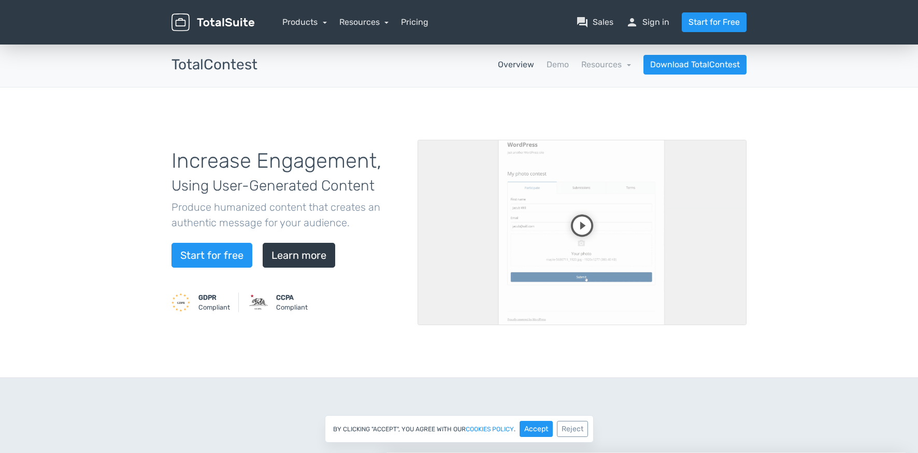  Describe the element at coordinates (572, 429) in the screenshot. I see `button: Reject` at that location.